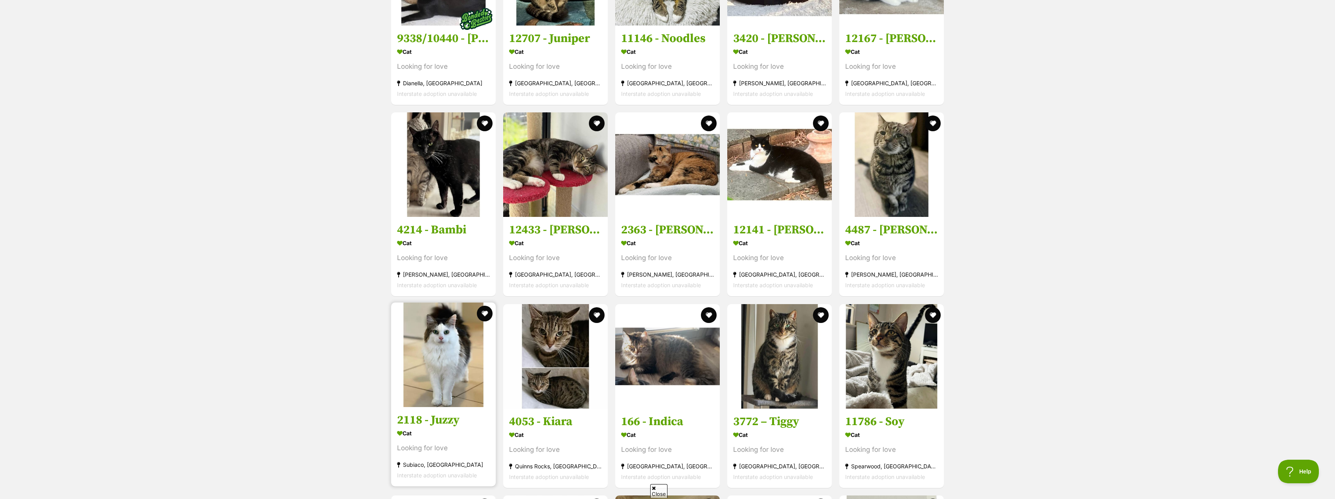  Describe the element at coordinates (556, 422) in the screenshot. I see `h3: 4053 - Kiara` at that location.